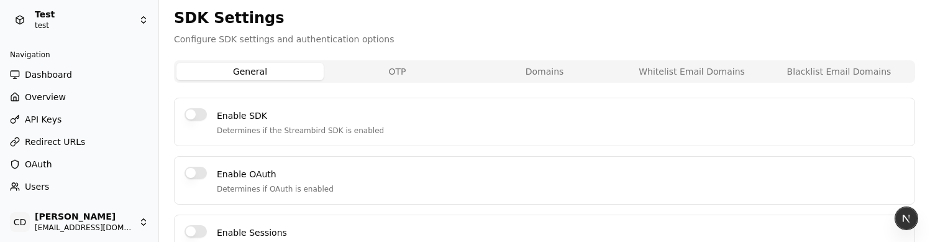 The image size is (930, 242). What do you see at coordinates (544, 39) in the screenshot?
I see `p: Configure SDK settings and authentication options` at bounding box center [544, 39].